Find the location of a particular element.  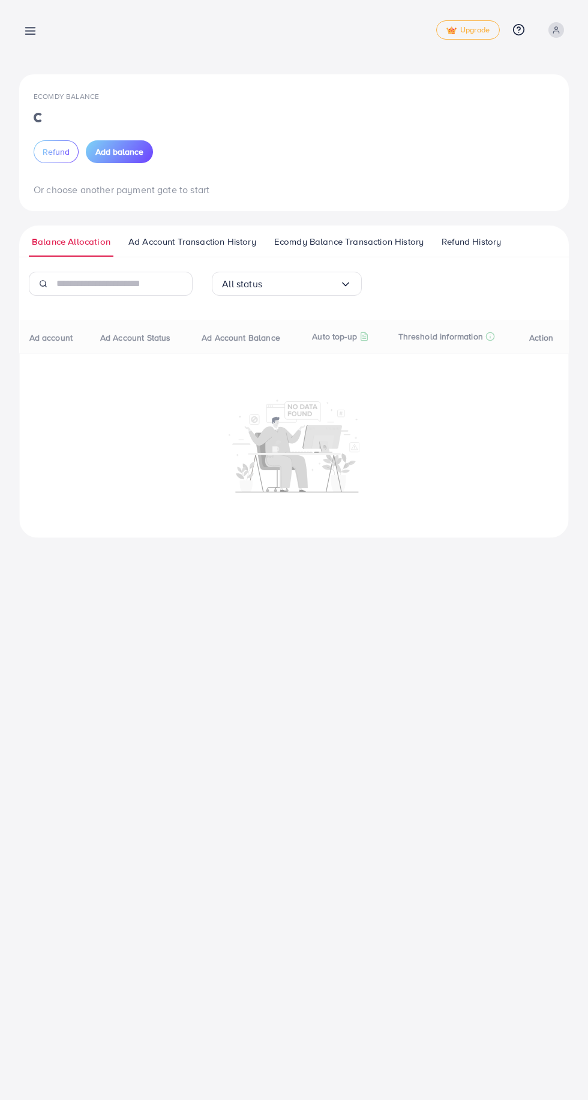

span: Refund History is located at coordinates (471, 242).